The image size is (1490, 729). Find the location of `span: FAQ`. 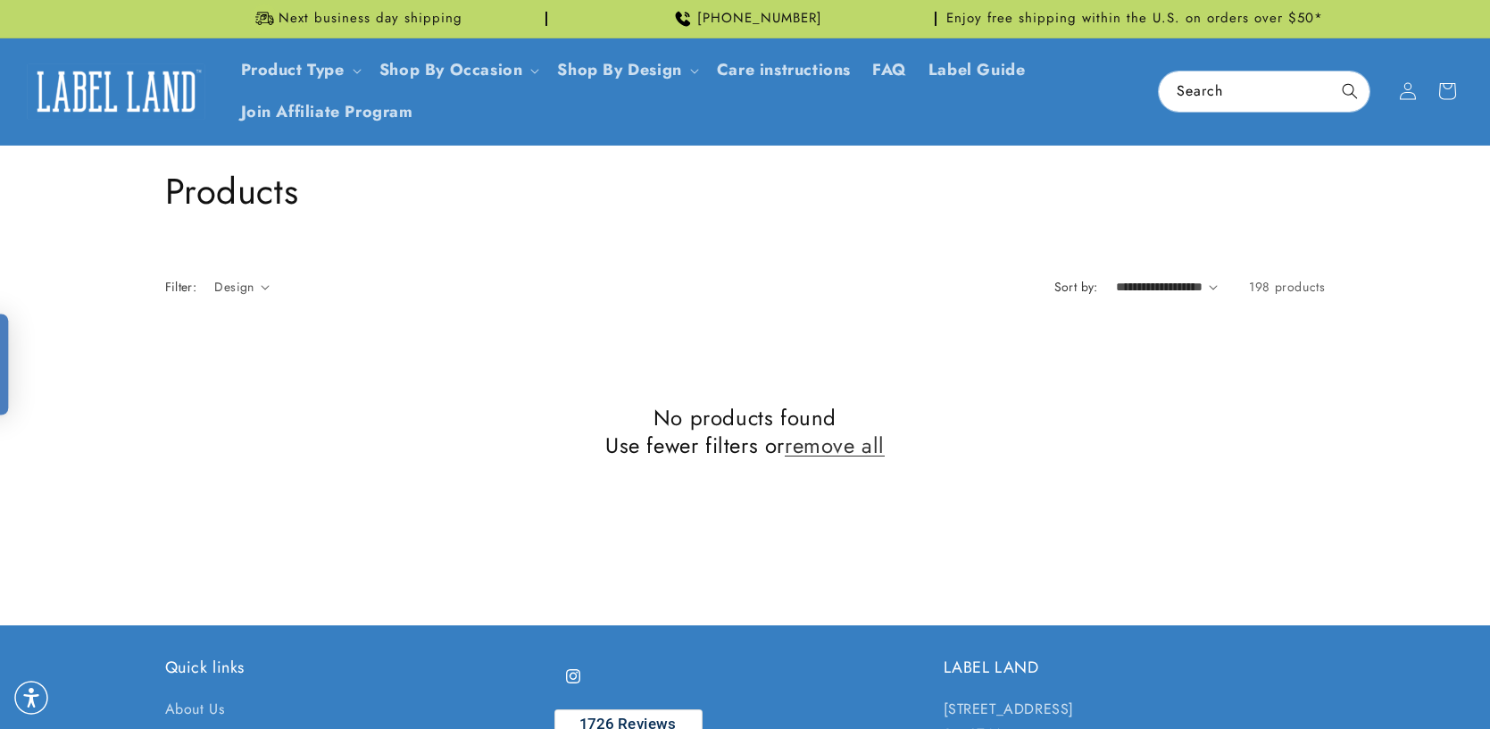

span: FAQ is located at coordinates (889, 70).